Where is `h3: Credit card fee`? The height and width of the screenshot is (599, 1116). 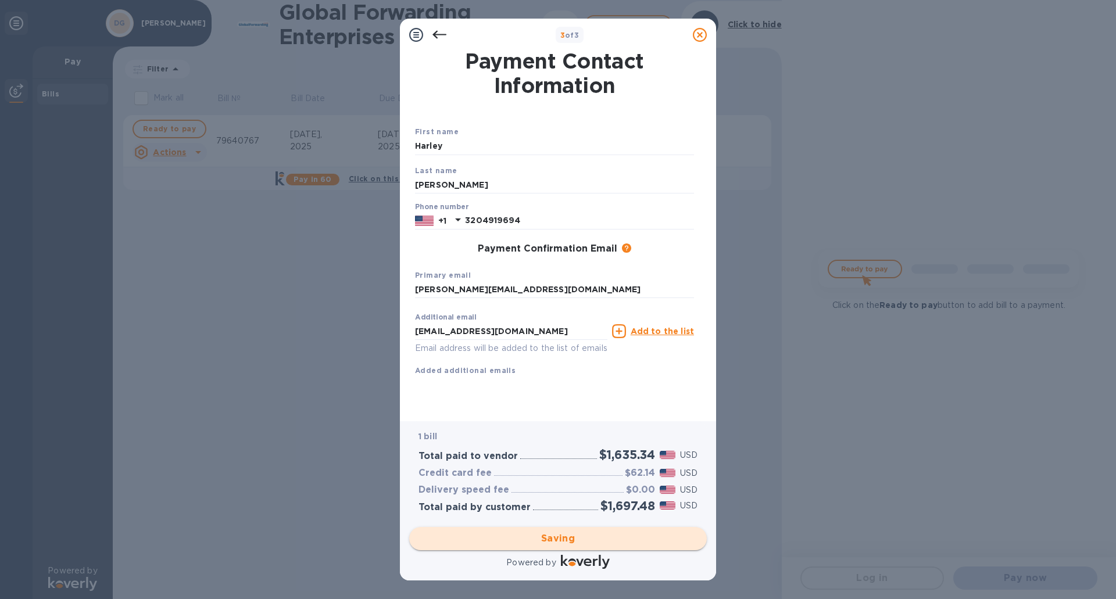 h3: Credit card fee is located at coordinates (455, 473).